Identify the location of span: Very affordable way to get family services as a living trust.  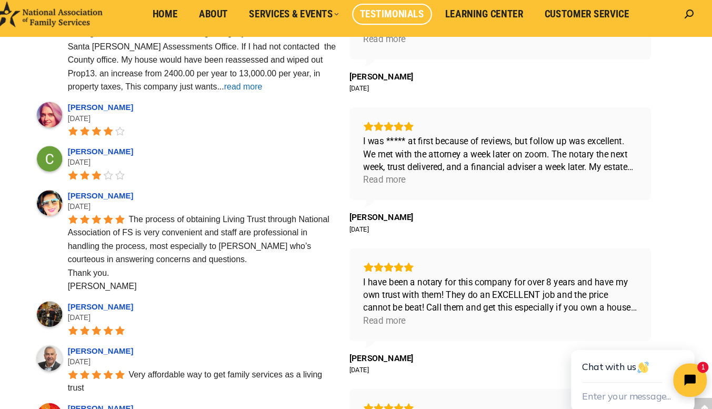
(217, 366).